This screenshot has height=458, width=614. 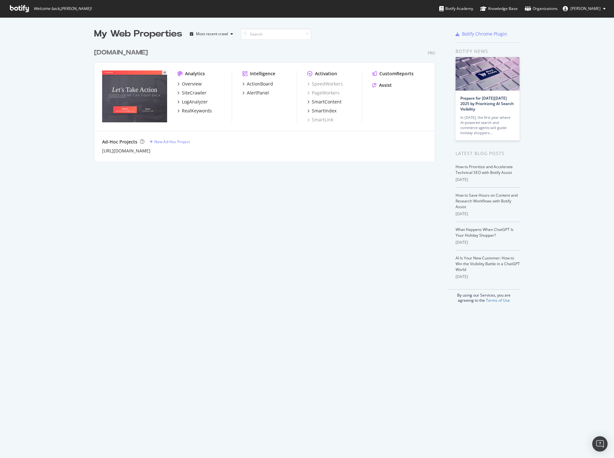 I want to click on div: Activation, so click(x=326, y=74).